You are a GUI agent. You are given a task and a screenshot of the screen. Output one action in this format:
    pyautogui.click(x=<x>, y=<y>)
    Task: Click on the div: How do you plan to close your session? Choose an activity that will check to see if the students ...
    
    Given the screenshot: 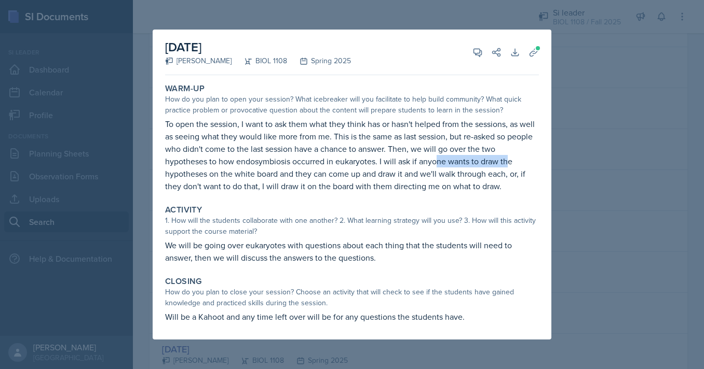 What is the action you would take?
    pyautogui.click(x=352, y=298)
    